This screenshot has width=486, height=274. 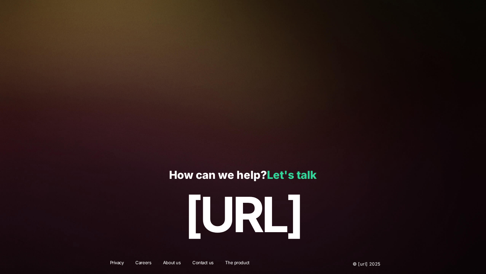 What do you see at coordinates (203, 264) in the screenshot?
I see `a: Contact us` at bounding box center [203, 264].